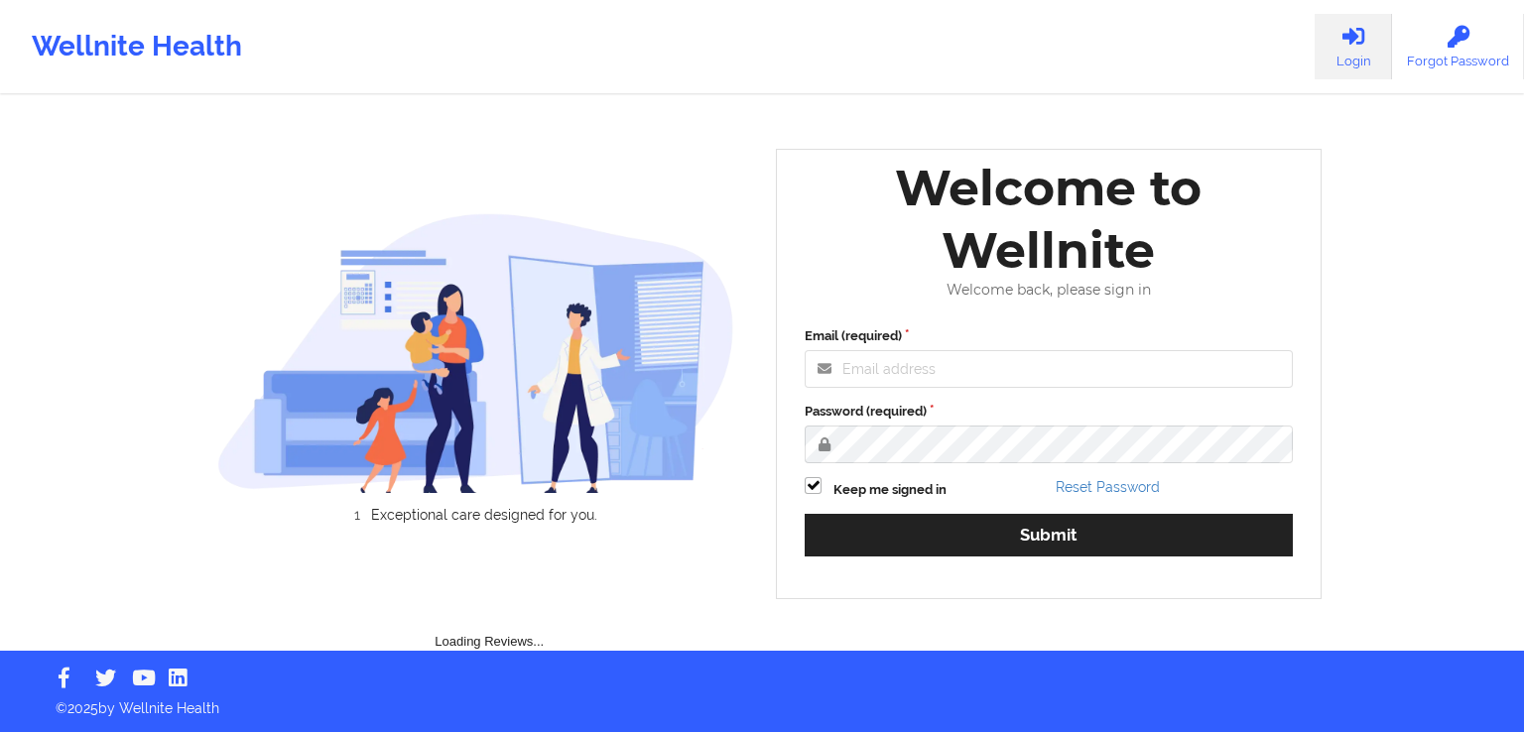  Describe the element at coordinates (1353, 47) in the screenshot. I see `a: Login` at that location.